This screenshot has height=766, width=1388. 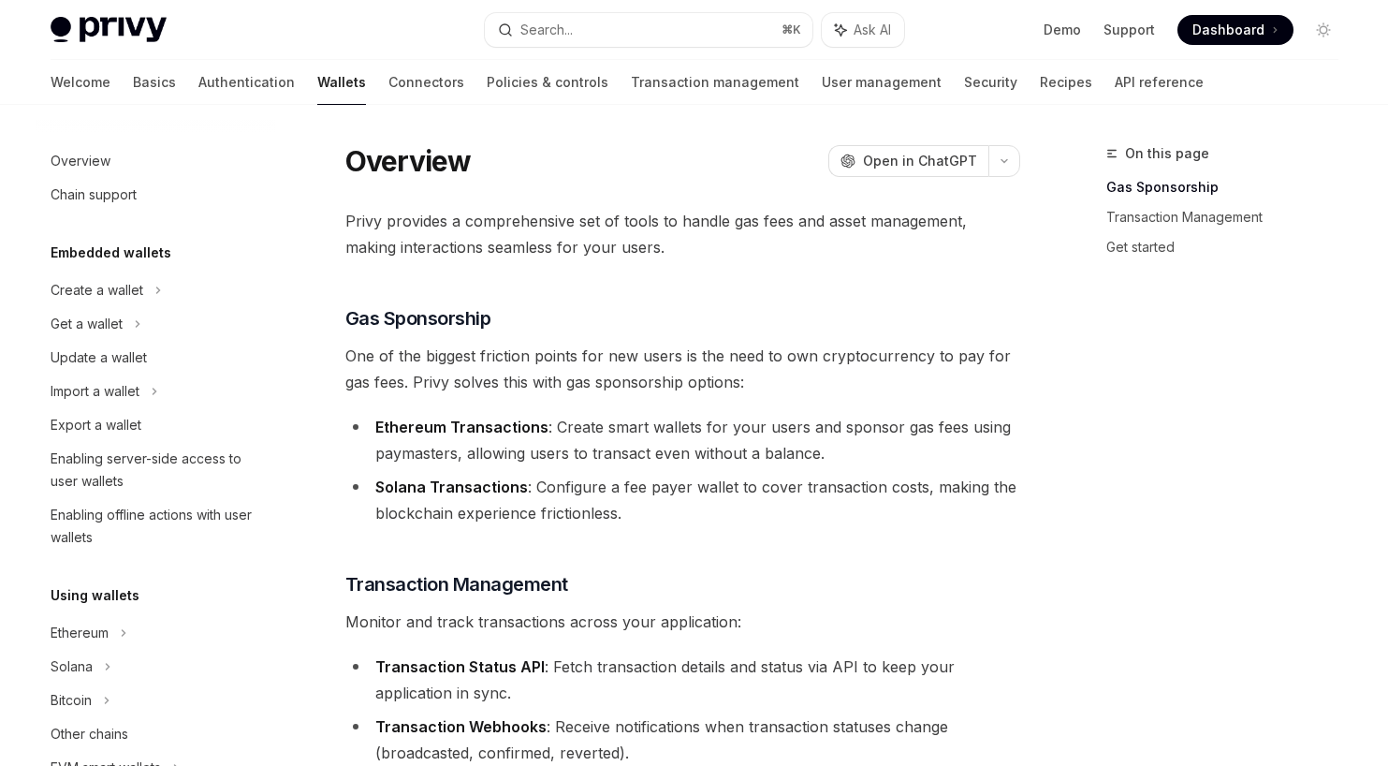 What do you see at coordinates (1063, 30) in the screenshot?
I see `a: Demo` at bounding box center [1063, 30].